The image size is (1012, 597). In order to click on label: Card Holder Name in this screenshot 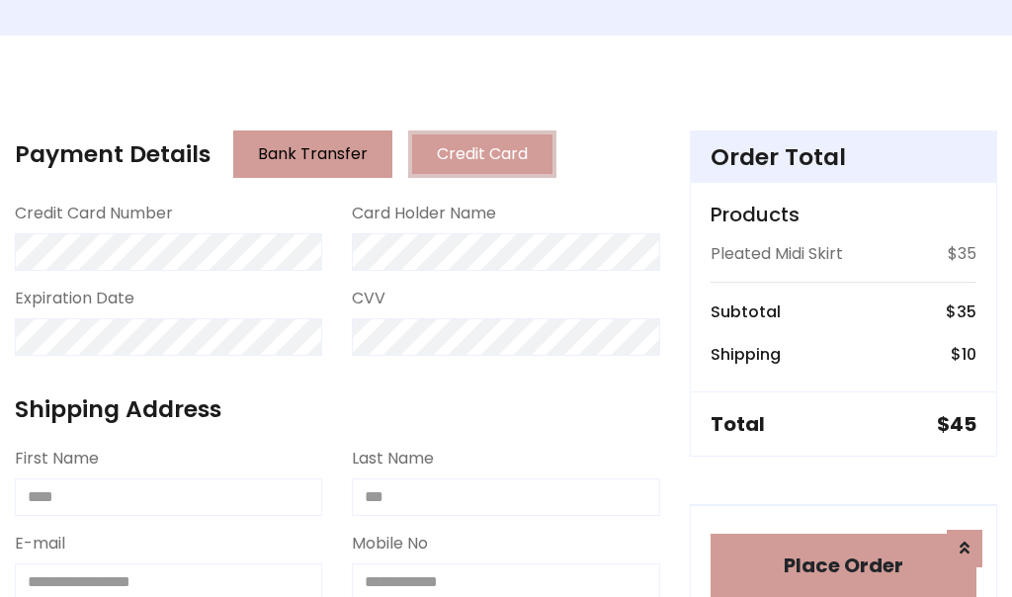, I will do `click(424, 213)`.